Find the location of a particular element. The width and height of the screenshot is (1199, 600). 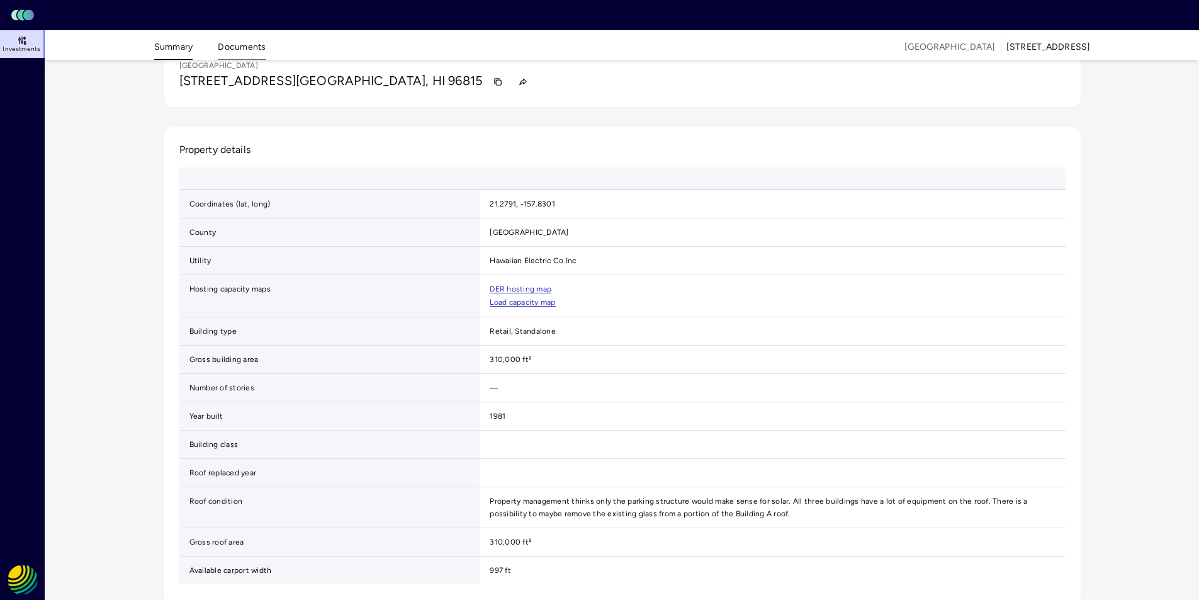

button: Summary is located at coordinates (174, 50).